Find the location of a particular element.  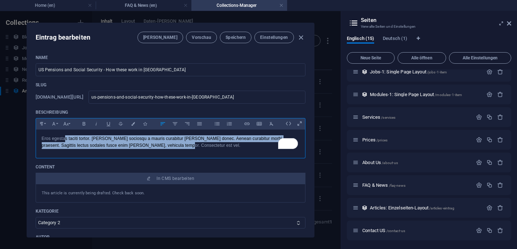

button: Alle öffnen is located at coordinates (422, 58).